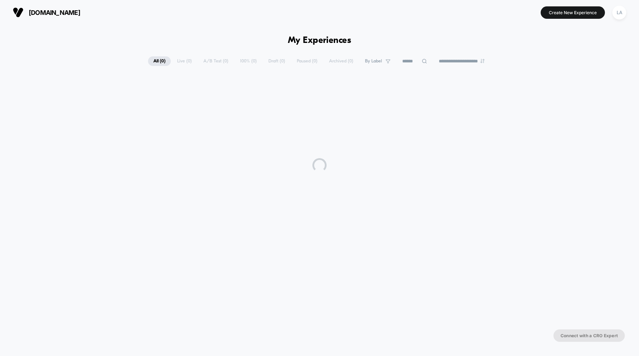 This screenshot has width=639, height=356. Describe the element at coordinates (159, 61) in the screenshot. I see `span: All ( 0 )` at that location.